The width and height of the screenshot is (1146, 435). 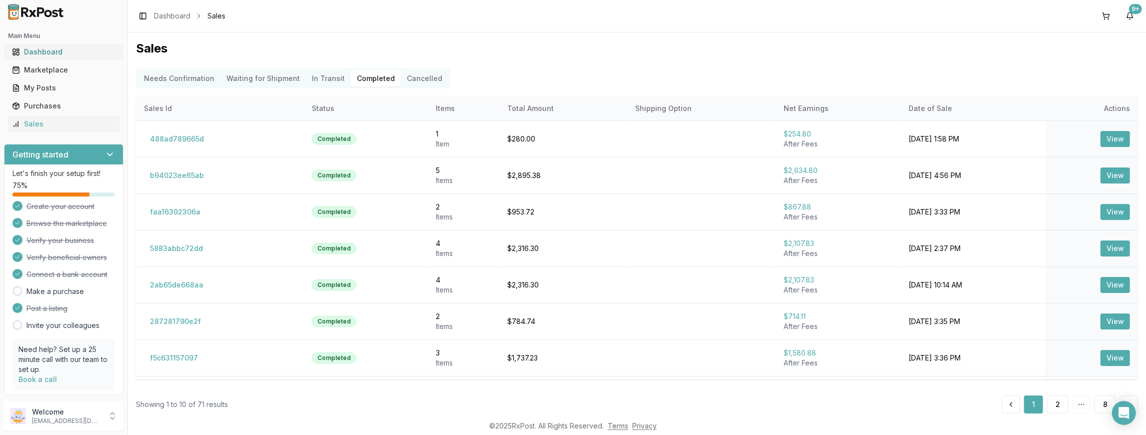 What do you see at coordinates (67, 274) in the screenshot?
I see `span: Connect a bank account` at bounding box center [67, 274].